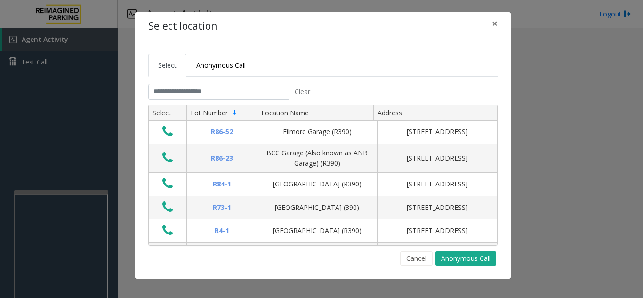 This screenshot has height=298, width=643. I want to click on ul: Tabs, so click(323, 65).